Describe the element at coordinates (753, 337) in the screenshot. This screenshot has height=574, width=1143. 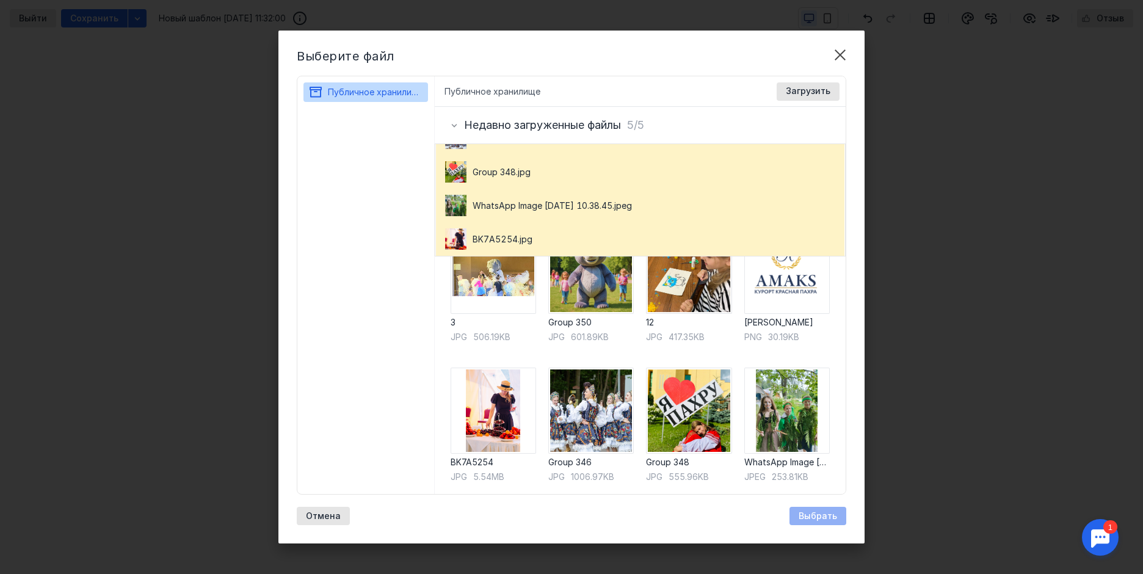
I see `div: png` at that location.